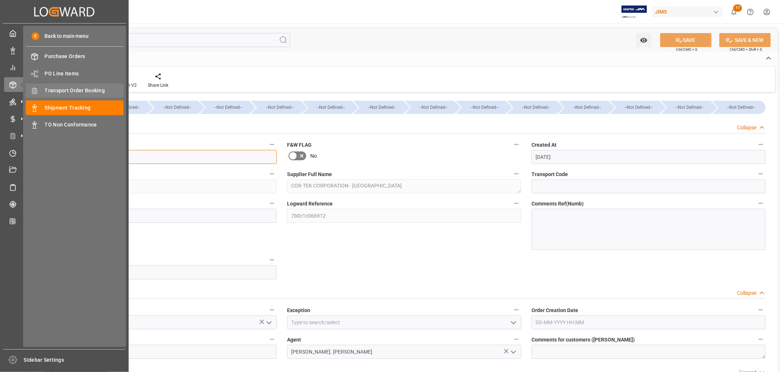 This screenshot has height=372, width=784. I want to click on span: Supplier Full Name, so click(309, 174).